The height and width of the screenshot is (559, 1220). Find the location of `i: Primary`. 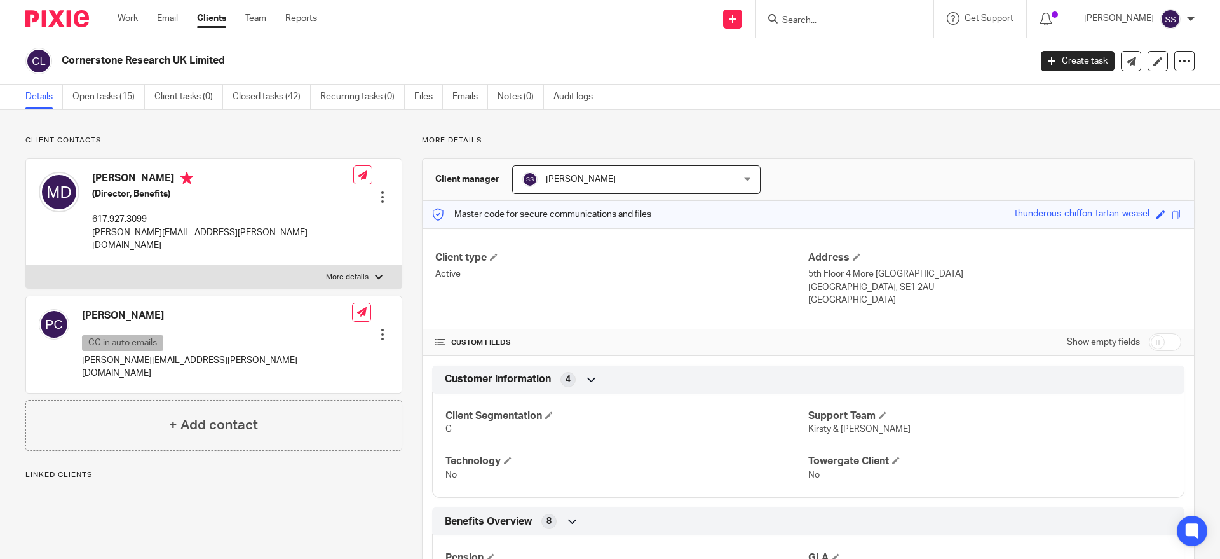

i: Primary is located at coordinates (187, 178).